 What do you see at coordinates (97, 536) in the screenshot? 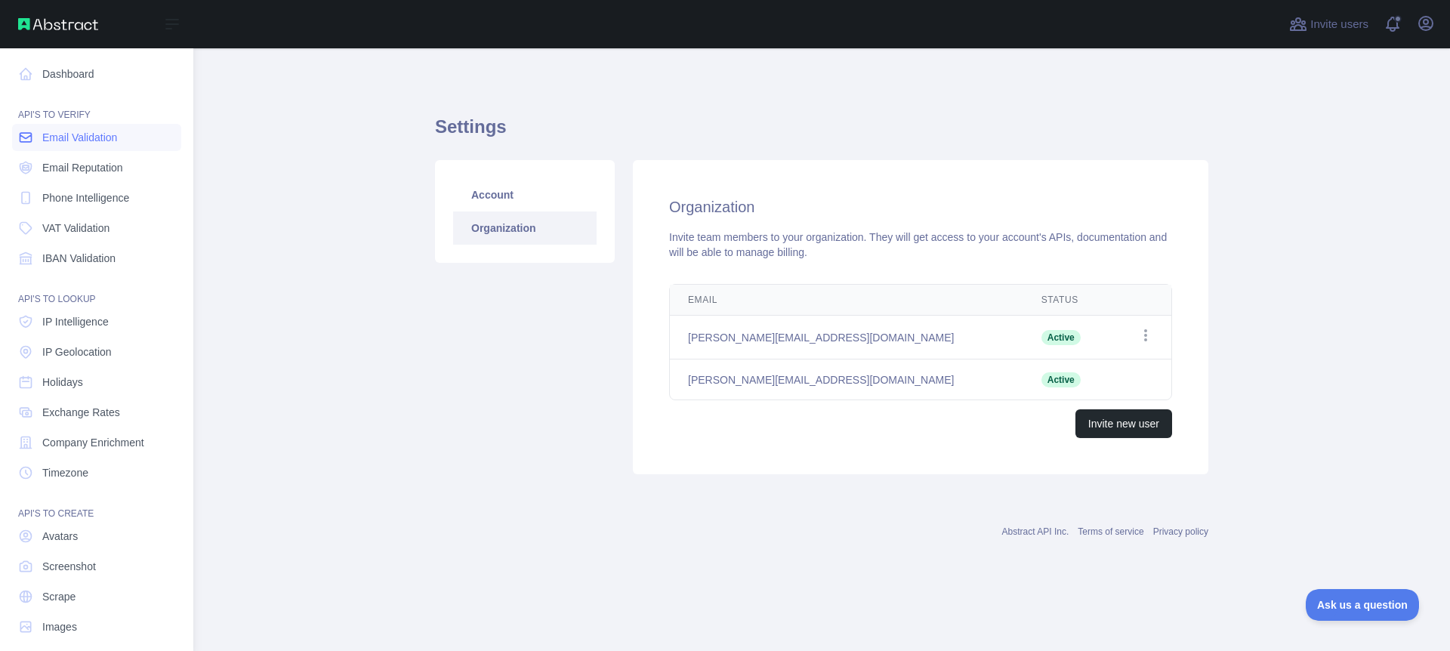
I see `a: Avatars` at bounding box center [97, 536].